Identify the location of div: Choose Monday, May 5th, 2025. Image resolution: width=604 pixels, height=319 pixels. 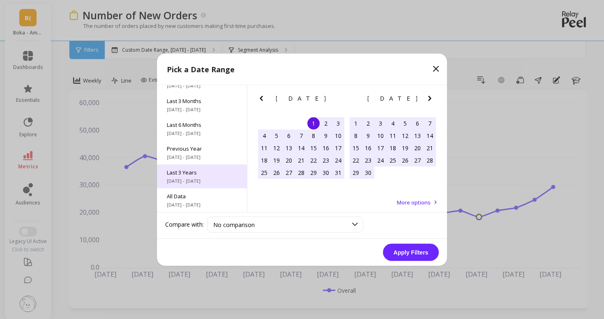
(276, 136).